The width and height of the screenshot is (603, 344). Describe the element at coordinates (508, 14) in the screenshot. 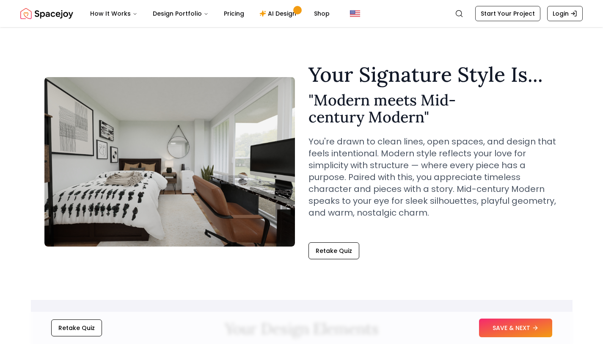

I see `a: Start Your Project` at that location.